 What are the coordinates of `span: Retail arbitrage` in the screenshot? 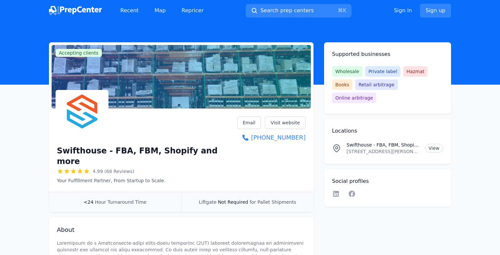 It's located at (377, 85).